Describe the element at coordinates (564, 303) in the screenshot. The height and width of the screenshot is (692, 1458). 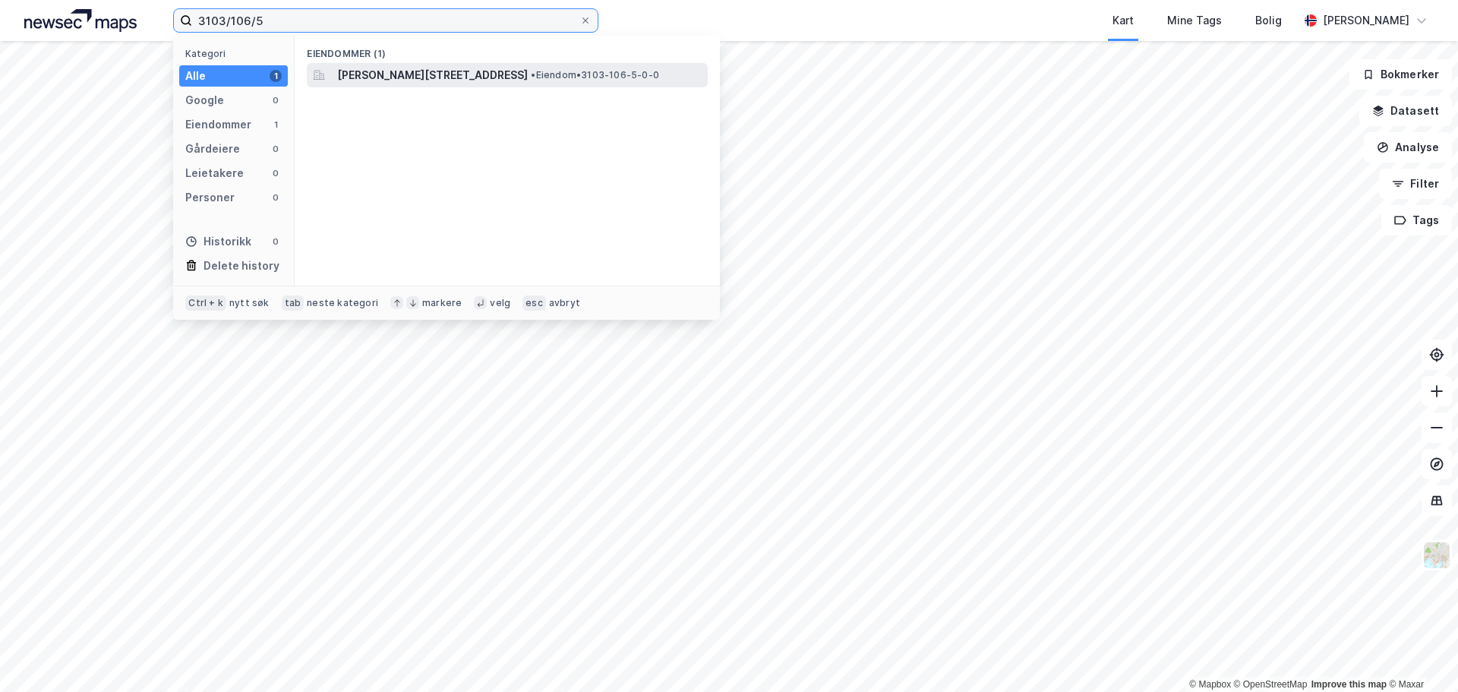
I see `div: avbryt` at that location.